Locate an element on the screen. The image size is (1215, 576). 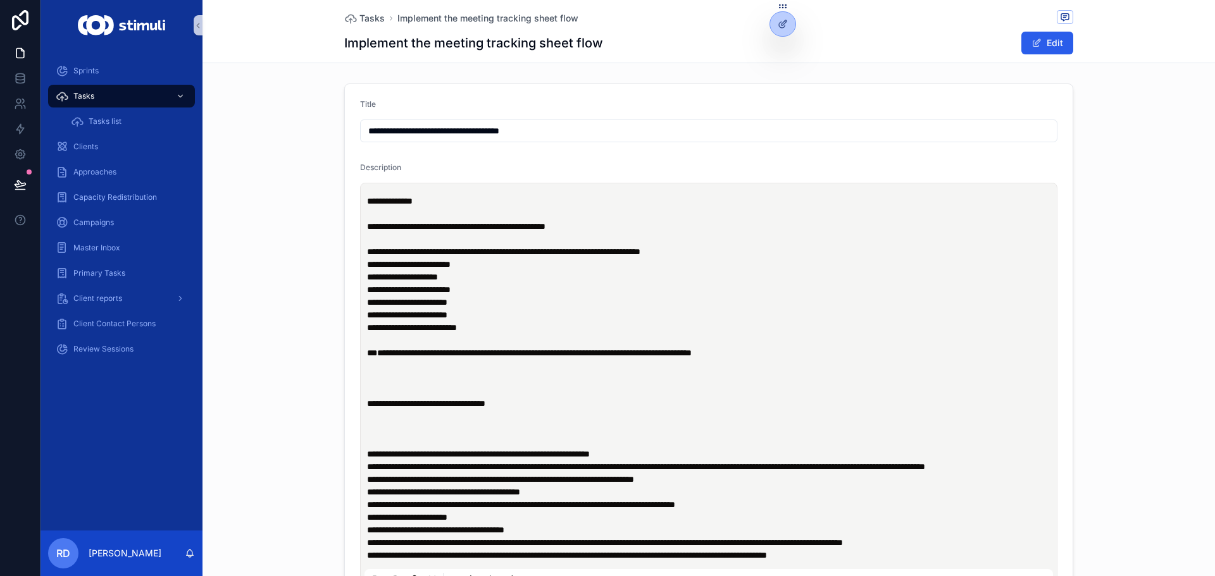
span: Description is located at coordinates (380, 167).